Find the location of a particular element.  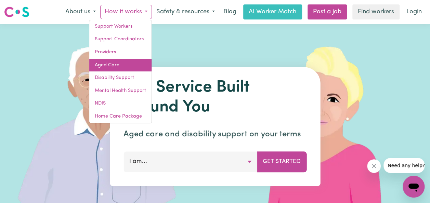

a: Find workers is located at coordinates (376, 12).